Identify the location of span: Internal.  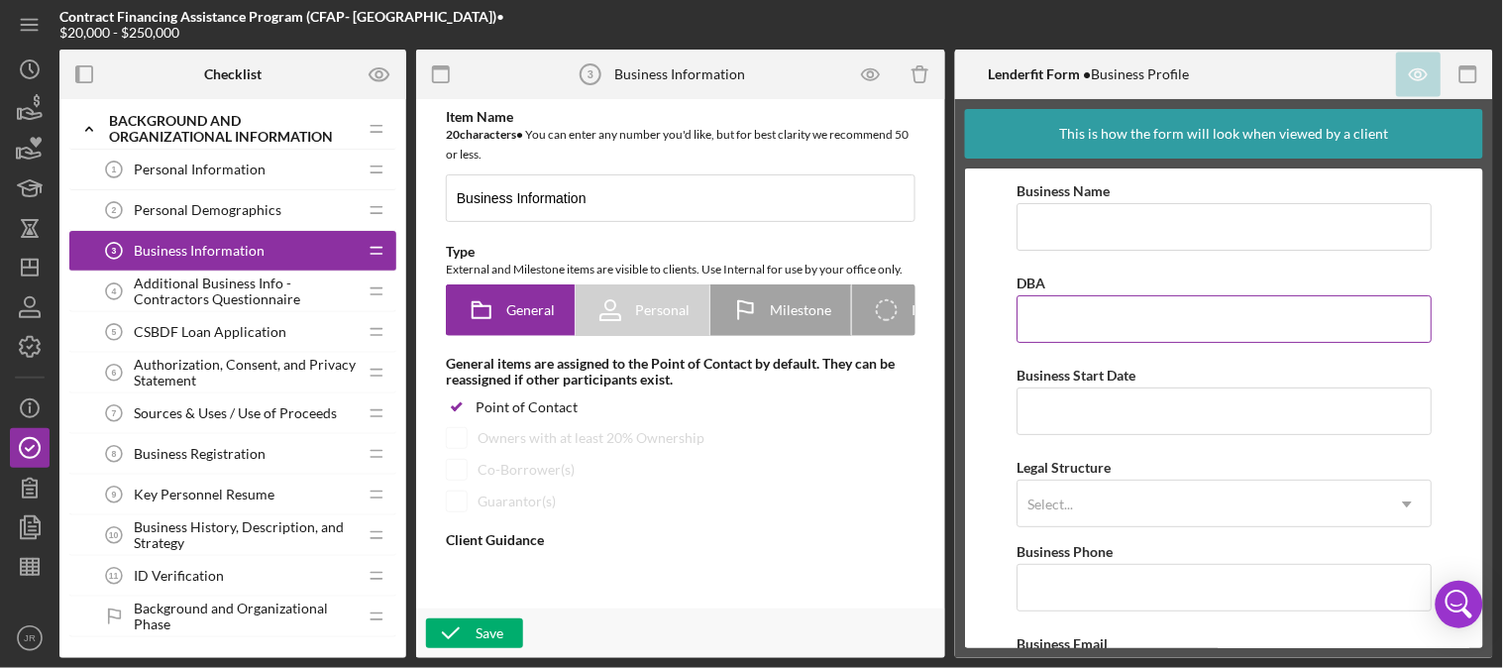
(935, 310).